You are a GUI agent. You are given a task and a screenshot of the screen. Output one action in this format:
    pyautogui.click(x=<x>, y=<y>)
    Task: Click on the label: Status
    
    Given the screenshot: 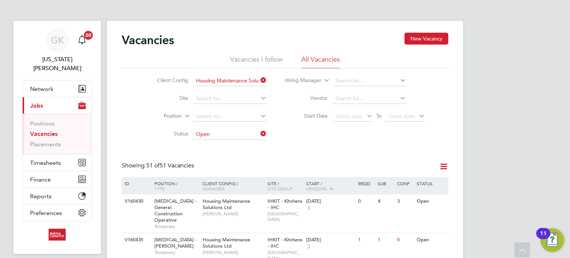 What is the action you would take?
    pyautogui.click(x=167, y=134)
    